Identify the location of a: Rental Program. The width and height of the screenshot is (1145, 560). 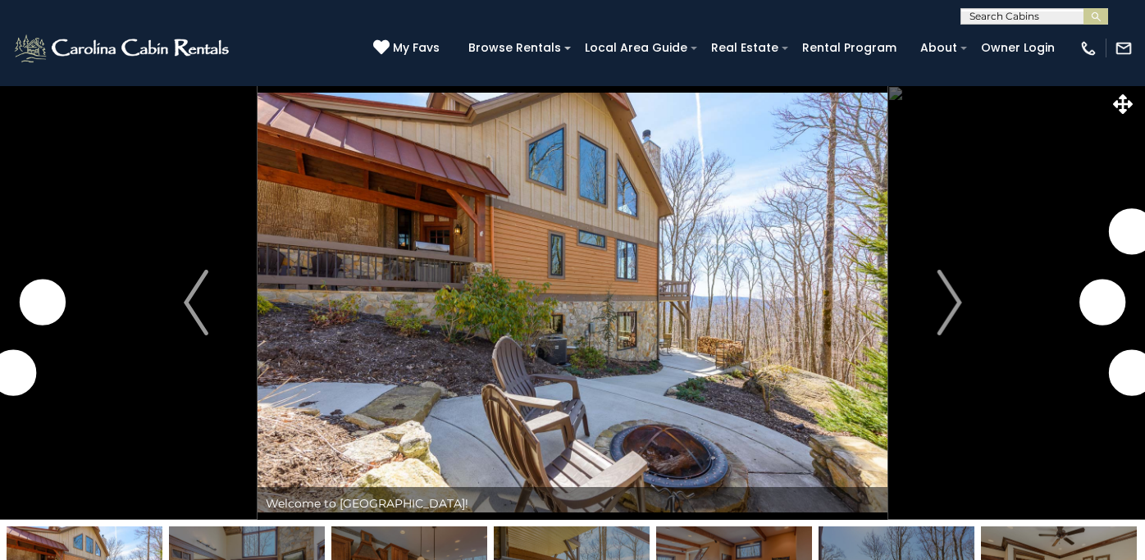
(849, 48).